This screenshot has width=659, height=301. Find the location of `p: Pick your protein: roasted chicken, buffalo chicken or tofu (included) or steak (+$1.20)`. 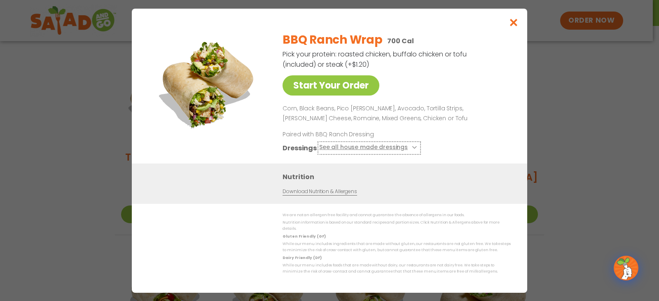

p: Pick your protein: roasted chicken, buffalo chicken or tofu (included) or steak (+$1.20) is located at coordinates (375, 59).